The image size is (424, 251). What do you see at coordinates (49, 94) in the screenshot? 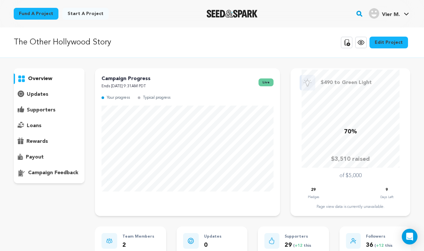
I see `button: updates` at bounding box center [49, 94].